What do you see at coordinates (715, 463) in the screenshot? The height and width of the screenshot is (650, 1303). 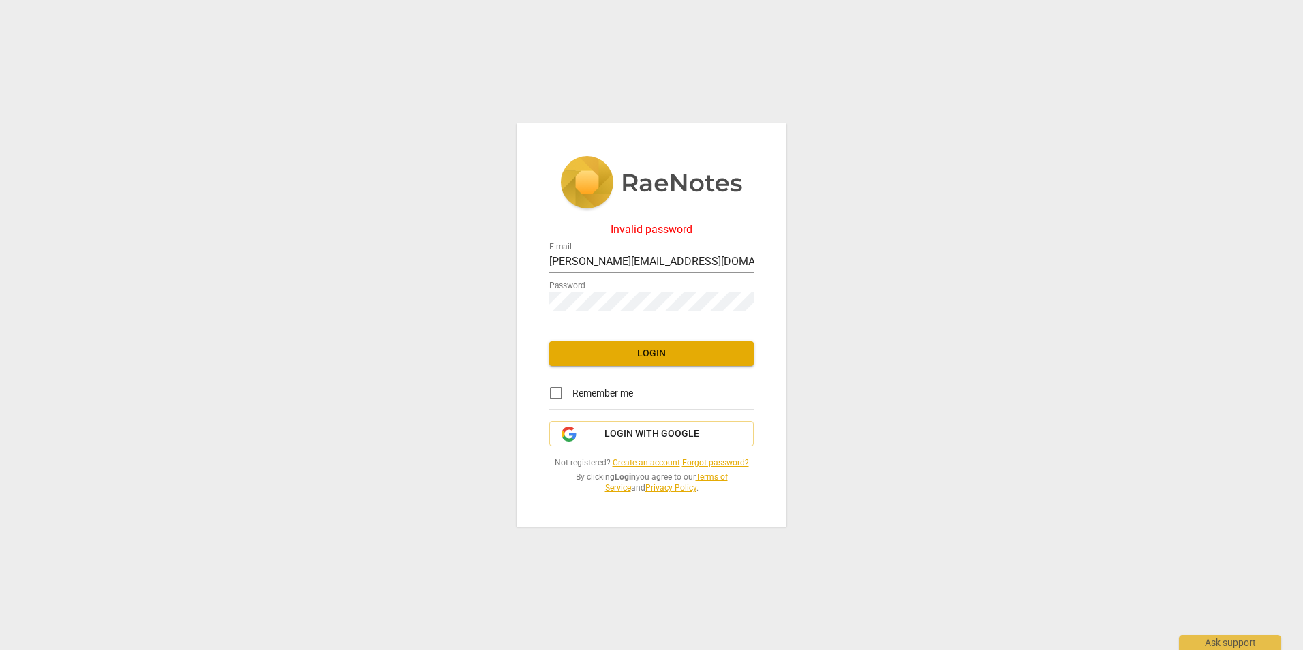 I see `a: Forgot password?` at bounding box center [715, 463].